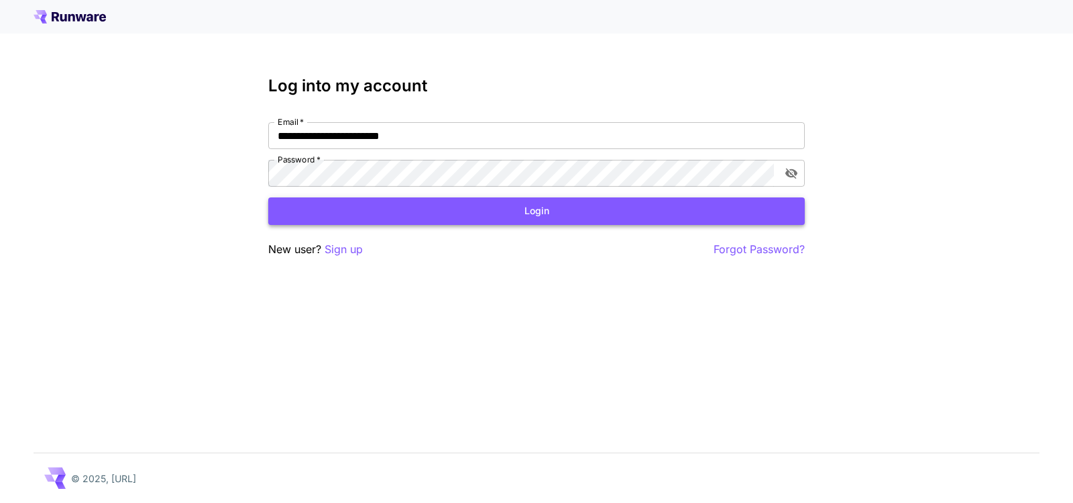  Describe the element at coordinates (344, 249) in the screenshot. I see `p: Sign up` at that location.